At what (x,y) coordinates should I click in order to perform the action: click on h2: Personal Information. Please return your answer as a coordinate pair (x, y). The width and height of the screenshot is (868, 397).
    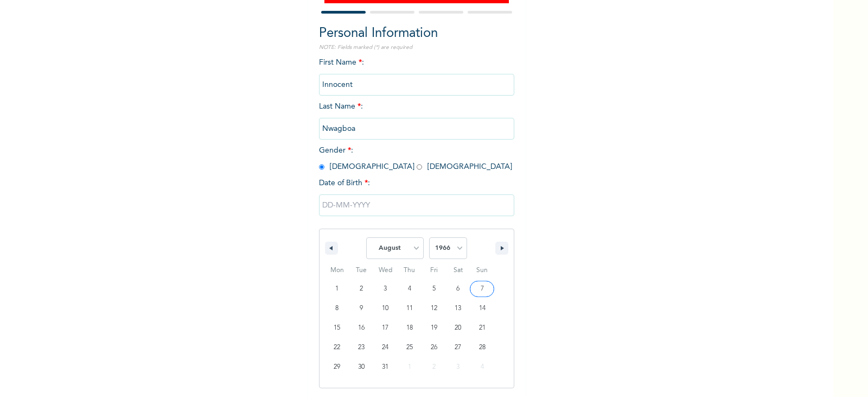
    Looking at the image, I should click on (417, 34).